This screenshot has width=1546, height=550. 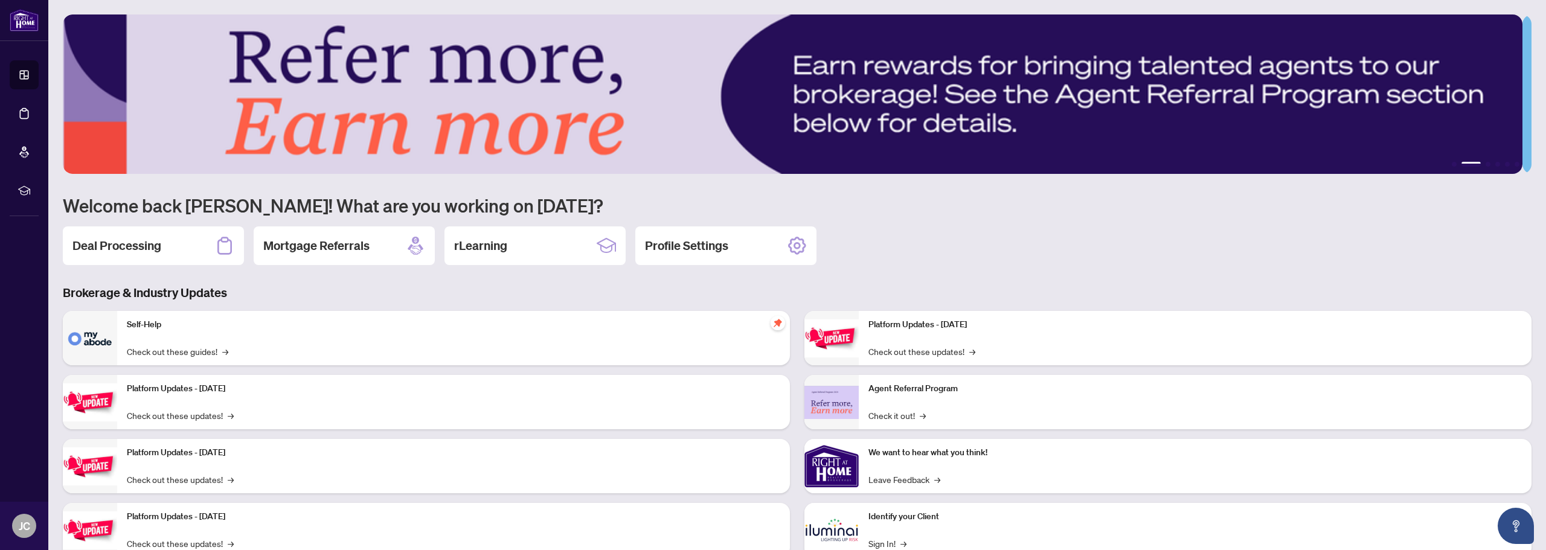 I want to click on a: Check out these guides!→, so click(x=178, y=352).